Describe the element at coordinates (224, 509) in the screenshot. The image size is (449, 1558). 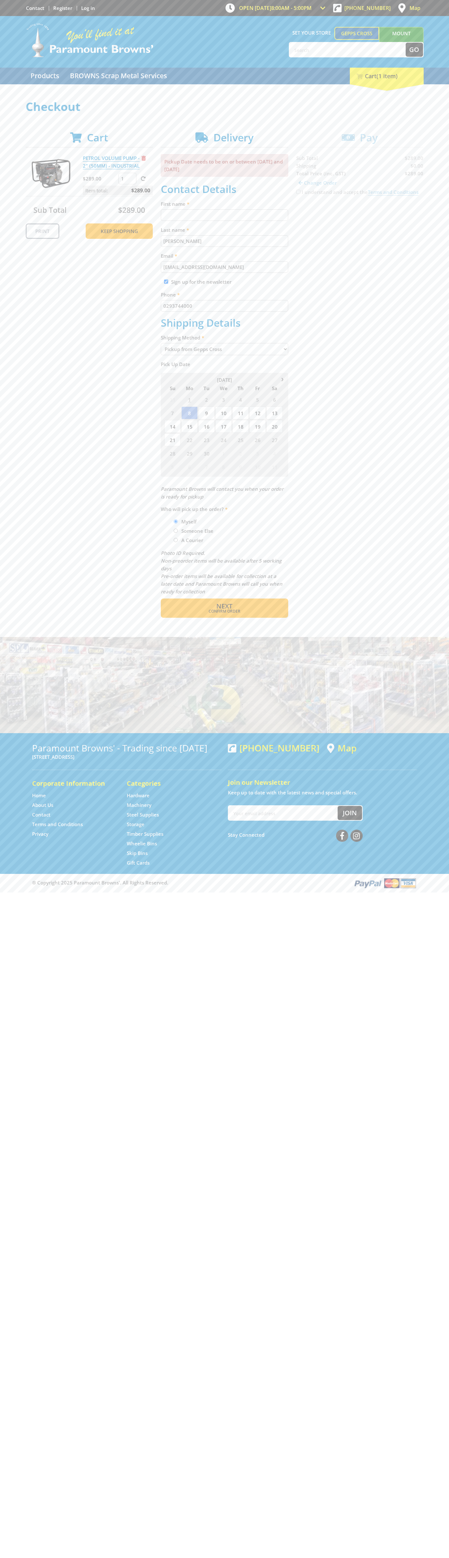
I see `label: Who will pick up the order?` at that location.